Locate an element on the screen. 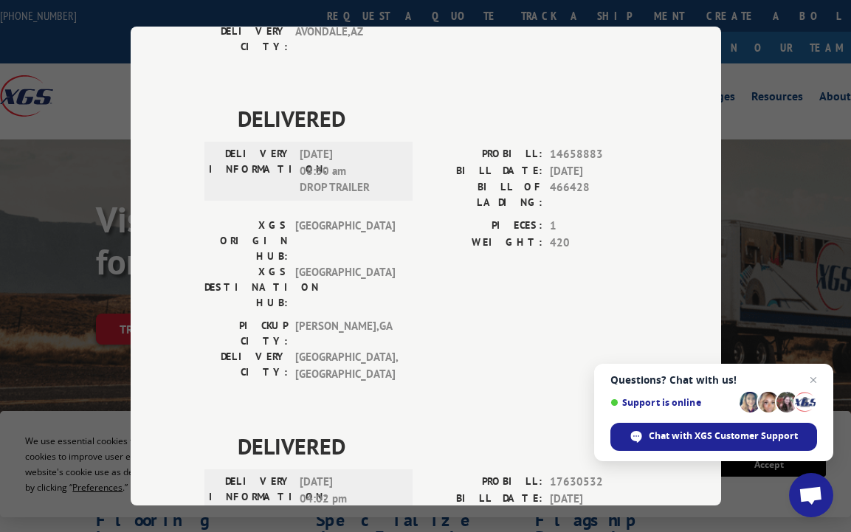  span: Close chat is located at coordinates (814, 380).